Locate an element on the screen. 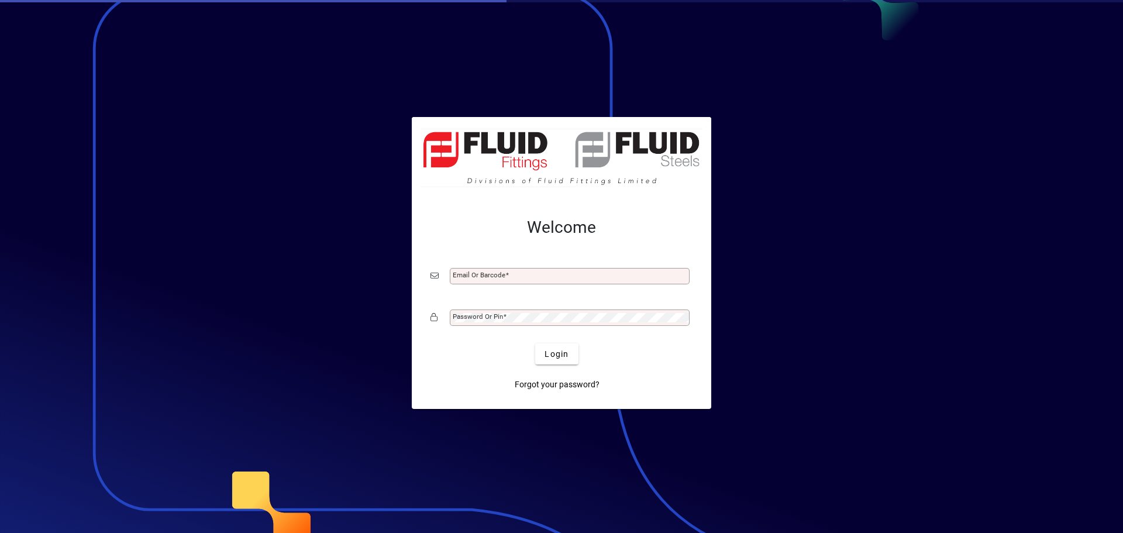 This screenshot has height=533, width=1123. mat-label: Email or Barcode is located at coordinates (479, 275).